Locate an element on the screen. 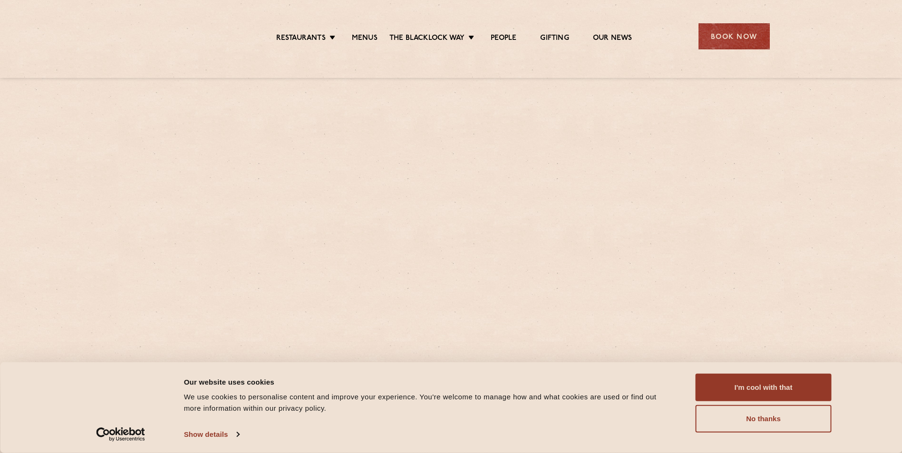 The height and width of the screenshot is (453, 902). button: I'm cool with that is located at coordinates (763, 388).